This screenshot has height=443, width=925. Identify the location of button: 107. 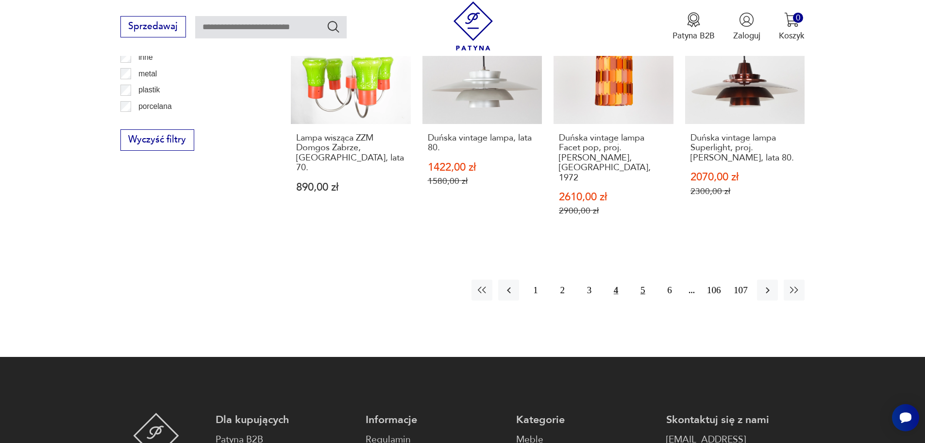
(741, 289).